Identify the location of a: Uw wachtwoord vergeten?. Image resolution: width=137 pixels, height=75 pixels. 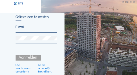
(25, 69).